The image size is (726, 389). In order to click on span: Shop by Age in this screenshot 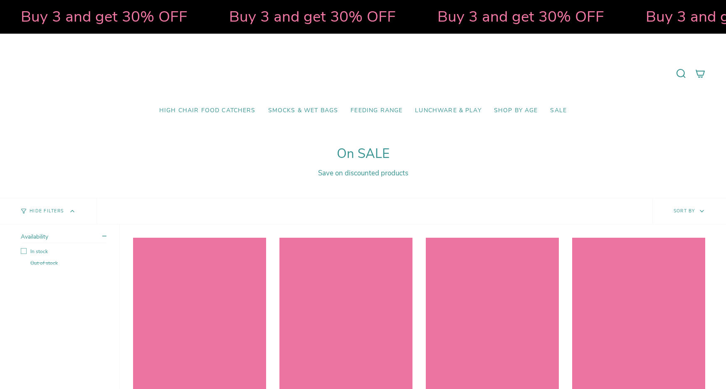, I will do `click(516, 111)`.